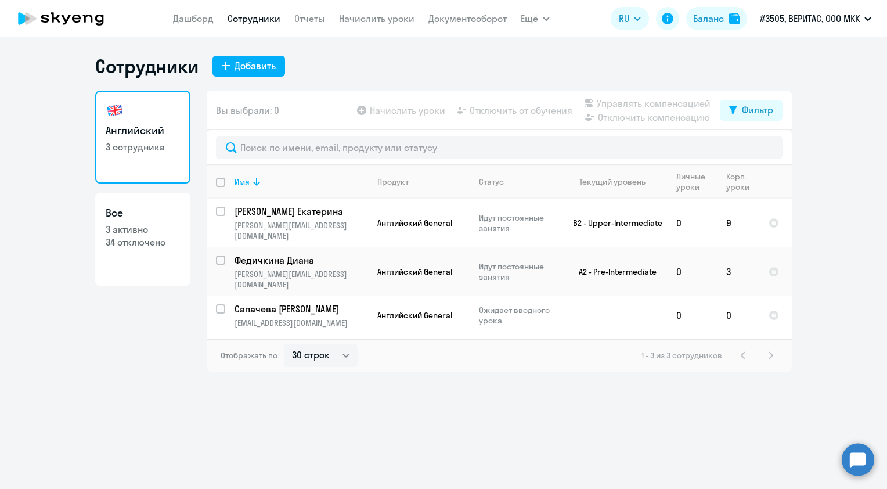 The width and height of the screenshot is (887, 489). What do you see at coordinates (143, 242) in the screenshot?
I see `p: 34 отключено` at bounding box center [143, 242].